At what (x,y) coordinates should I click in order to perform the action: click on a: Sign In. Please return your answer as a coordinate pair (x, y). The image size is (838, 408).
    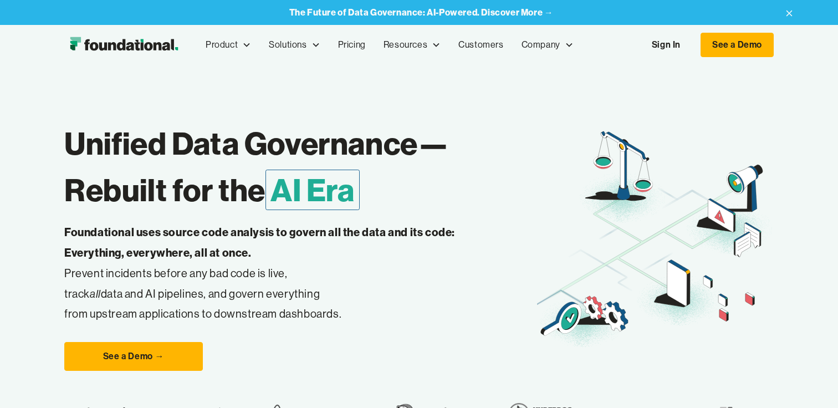
    Looking at the image, I should click on (666, 45).